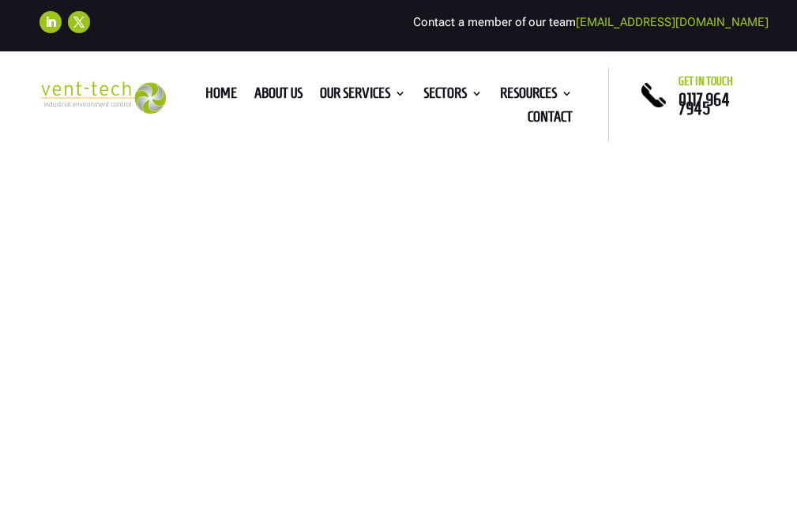  What do you see at coordinates (79, 22) in the screenshot?
I see `a: Follow on X` at bounding box center [79, 22].